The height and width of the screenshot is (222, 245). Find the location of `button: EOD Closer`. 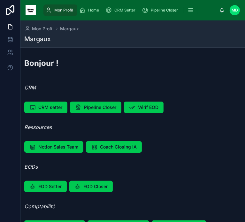

button: EOD Closer is located at coordinates (91, 186).